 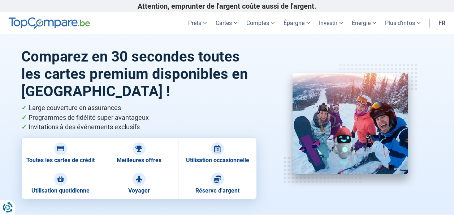 I want to click on img: Utilisation occasionnelle, so click(x=218, y=149).